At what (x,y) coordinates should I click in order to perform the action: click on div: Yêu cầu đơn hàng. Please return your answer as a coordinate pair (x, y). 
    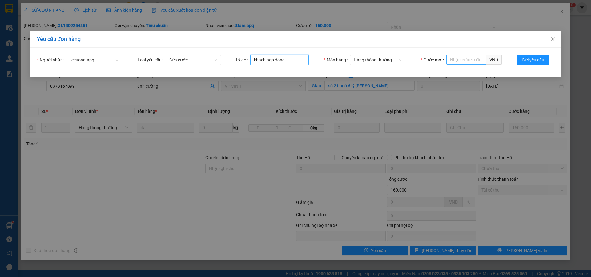
    Looking at the image, I should click on (295, 39).